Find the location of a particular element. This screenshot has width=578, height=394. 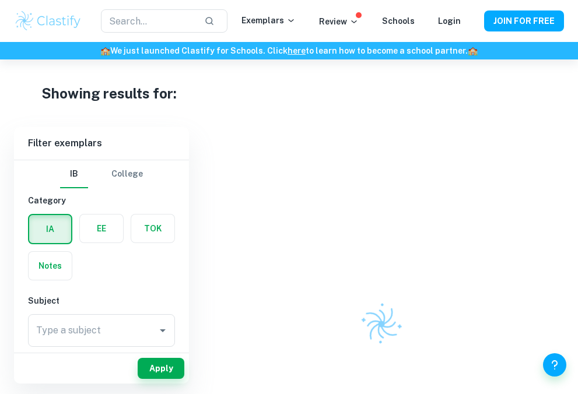

a: JOIN FOR FREE is located at coordinates (524, 21).